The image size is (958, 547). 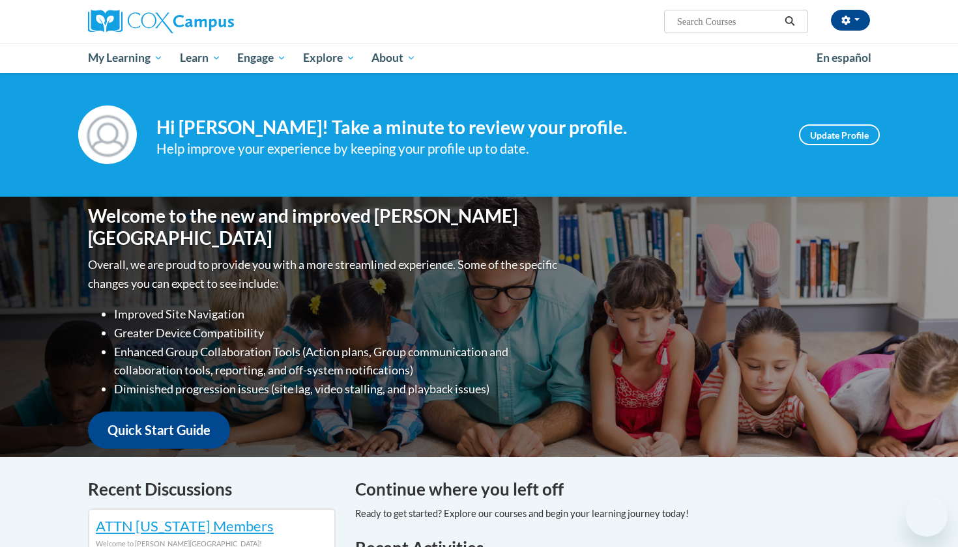 I want to click on a: Update Profile, so click(x=839, y=135).